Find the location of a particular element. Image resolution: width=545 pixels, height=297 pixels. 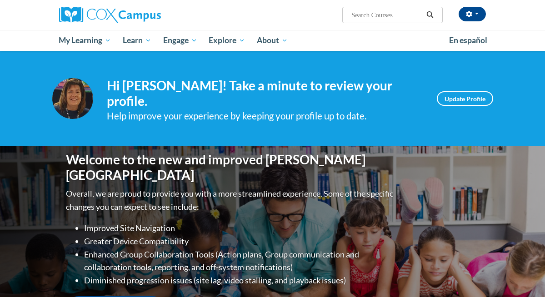

div: Help improve your experience by keeping your profile up to date. is located at coordinates (265, 116).